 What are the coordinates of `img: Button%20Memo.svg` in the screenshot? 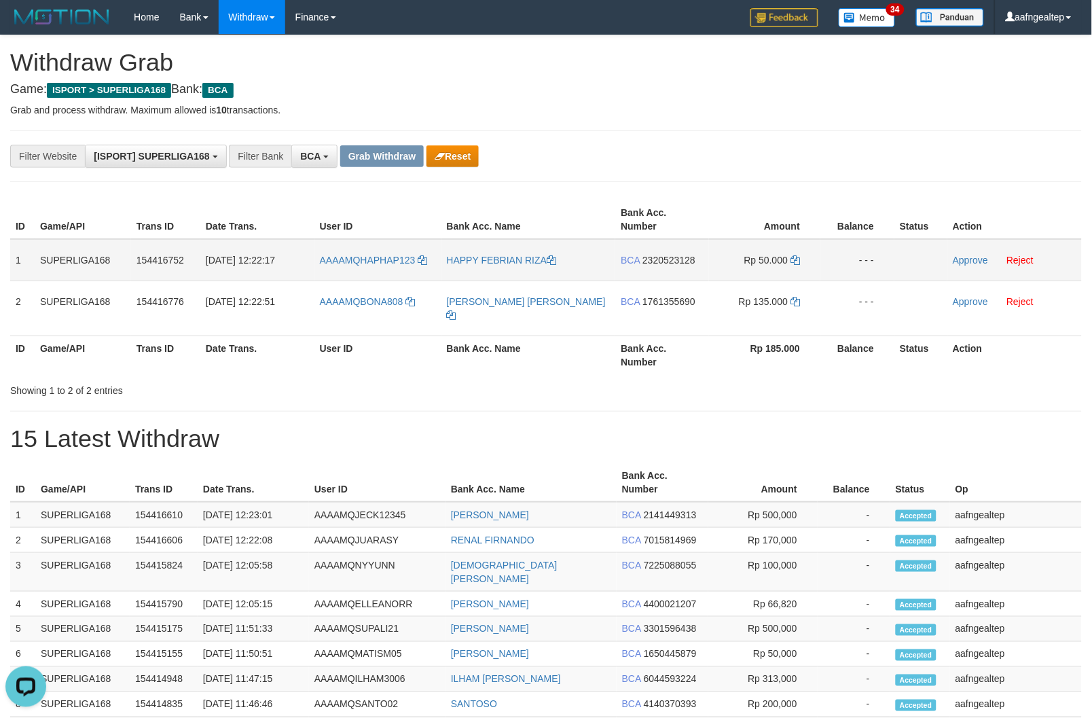 It's located at (867, 18).